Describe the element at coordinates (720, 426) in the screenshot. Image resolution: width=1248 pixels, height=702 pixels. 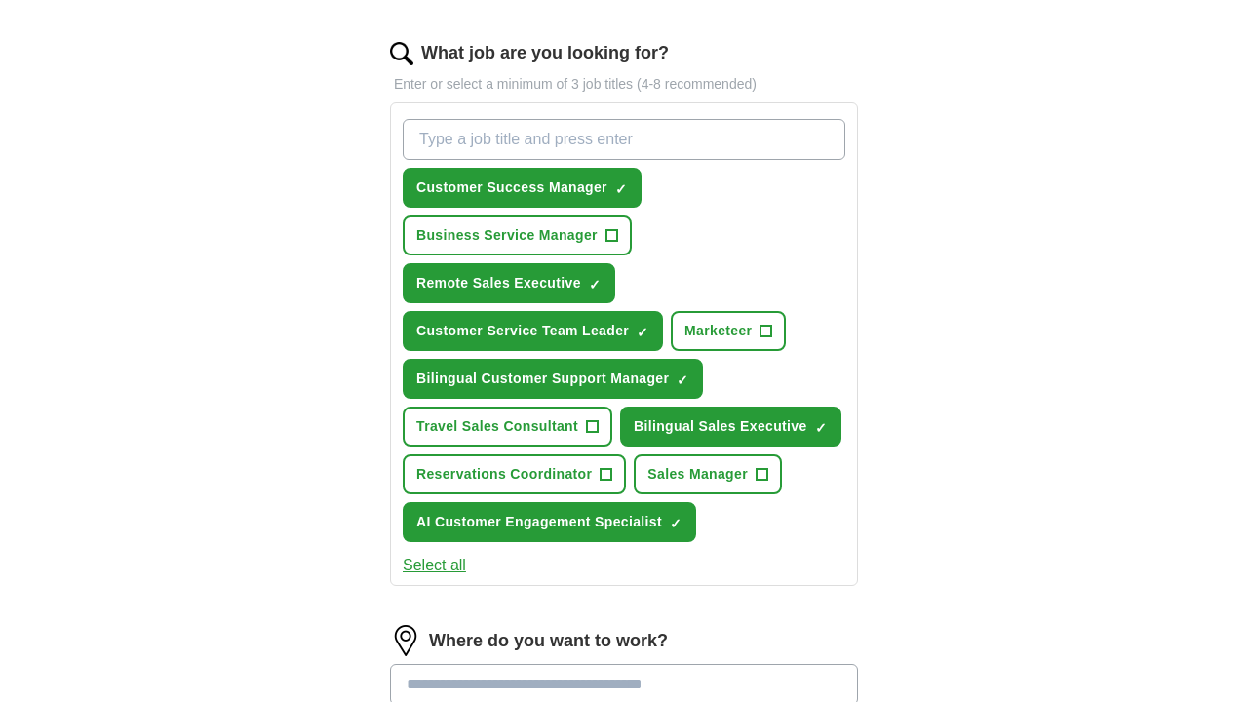
I see `span: Bilingual Sales Executive` at that location.